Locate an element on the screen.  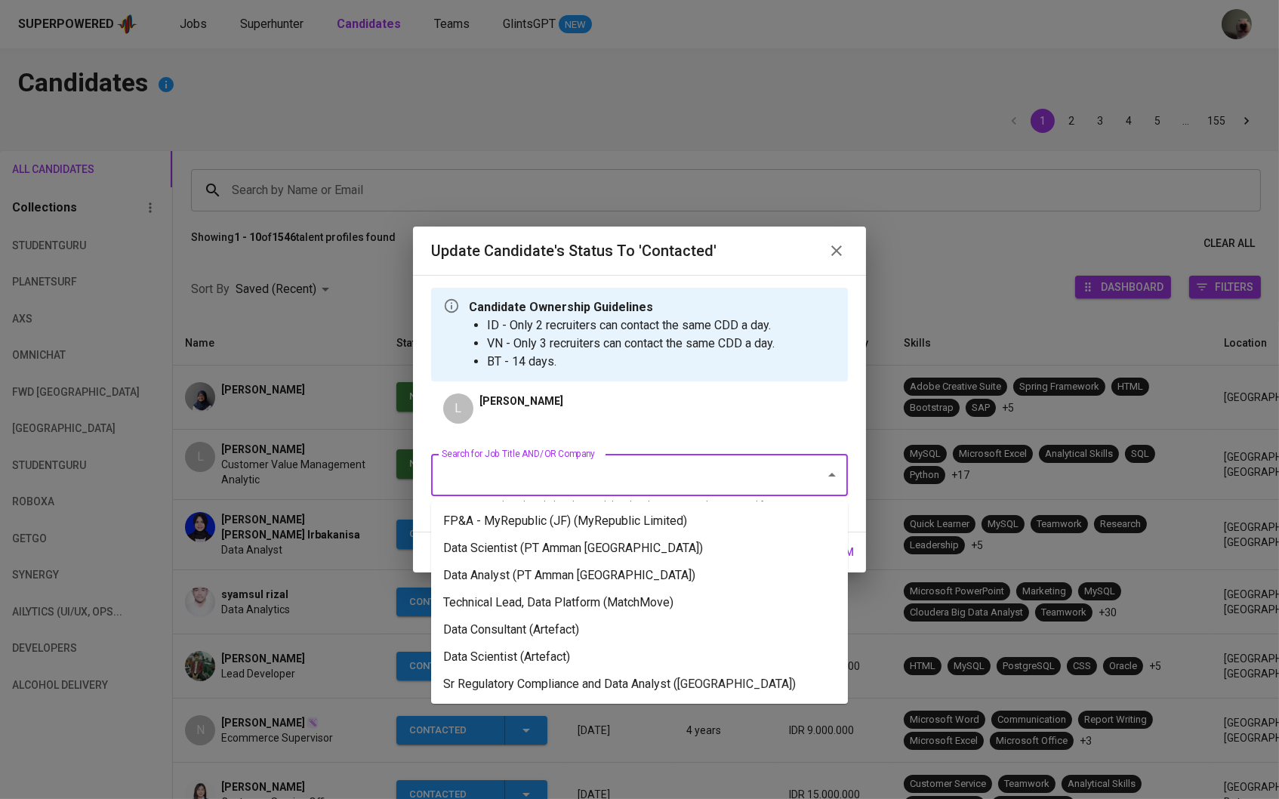
p: Candidate Ownership Guidelines is located at coordinates (622, 307).